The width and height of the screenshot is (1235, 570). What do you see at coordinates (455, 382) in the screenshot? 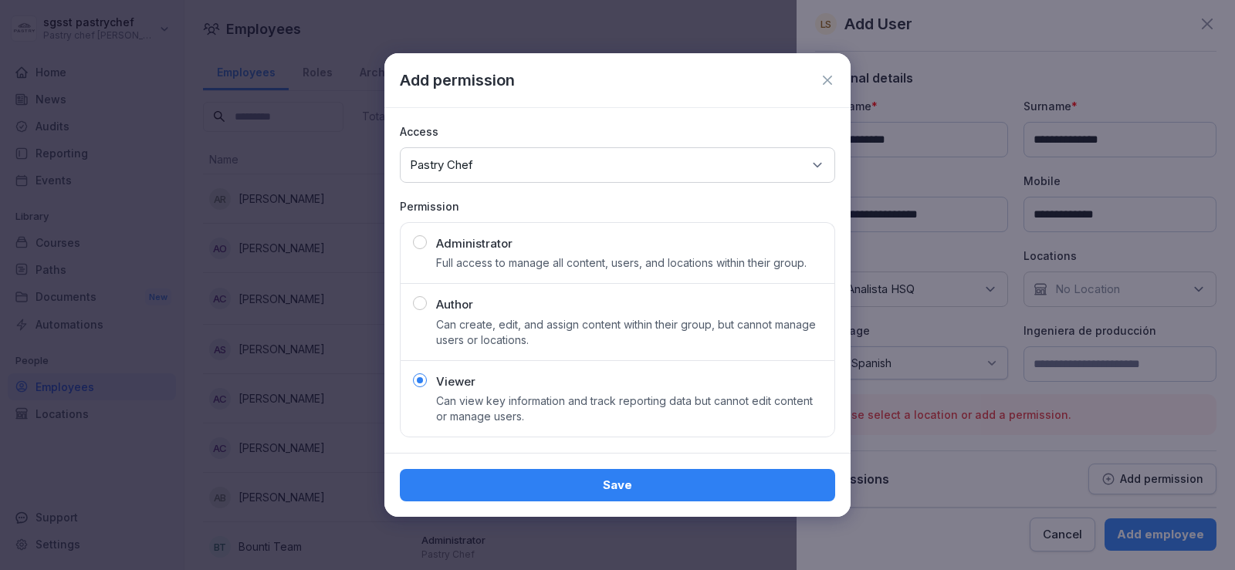
I see `p: Viewer` at bounding box center [455, 382].